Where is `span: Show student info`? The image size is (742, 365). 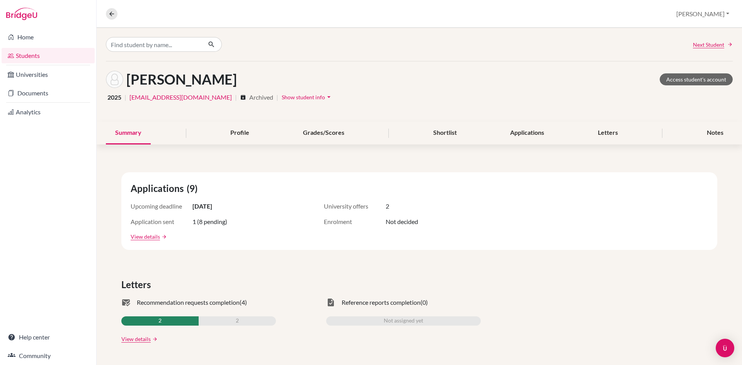
span: Show student info is located at coordinates (303, 97).